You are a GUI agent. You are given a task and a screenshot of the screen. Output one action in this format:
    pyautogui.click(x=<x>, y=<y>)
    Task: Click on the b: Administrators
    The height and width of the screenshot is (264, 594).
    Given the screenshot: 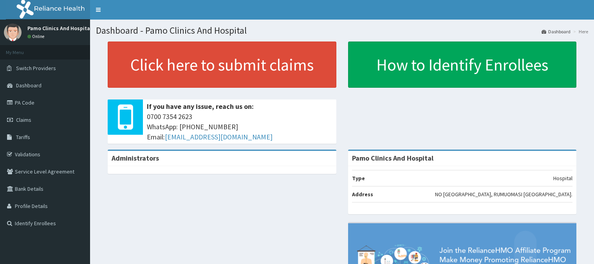 What is the action you would take?
    pyautogui.click(x=135, y=158)
    